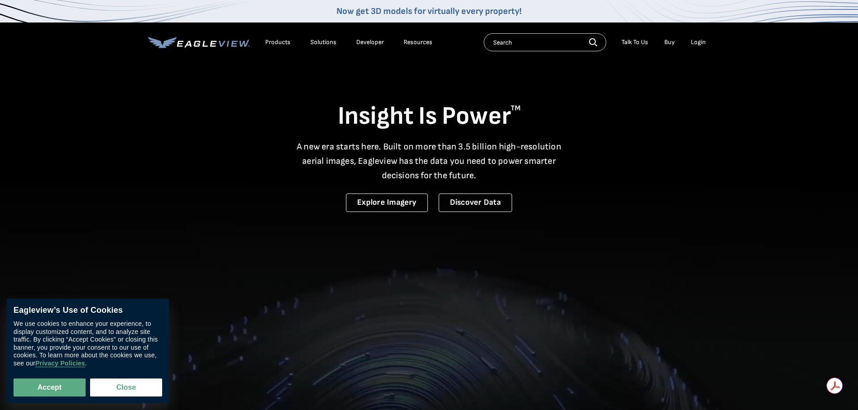 This screenshot has width=858, height=410. Describe the element at coordinates (60, 363) in the screenshot. I see `a: Privacy Policies` at that location.